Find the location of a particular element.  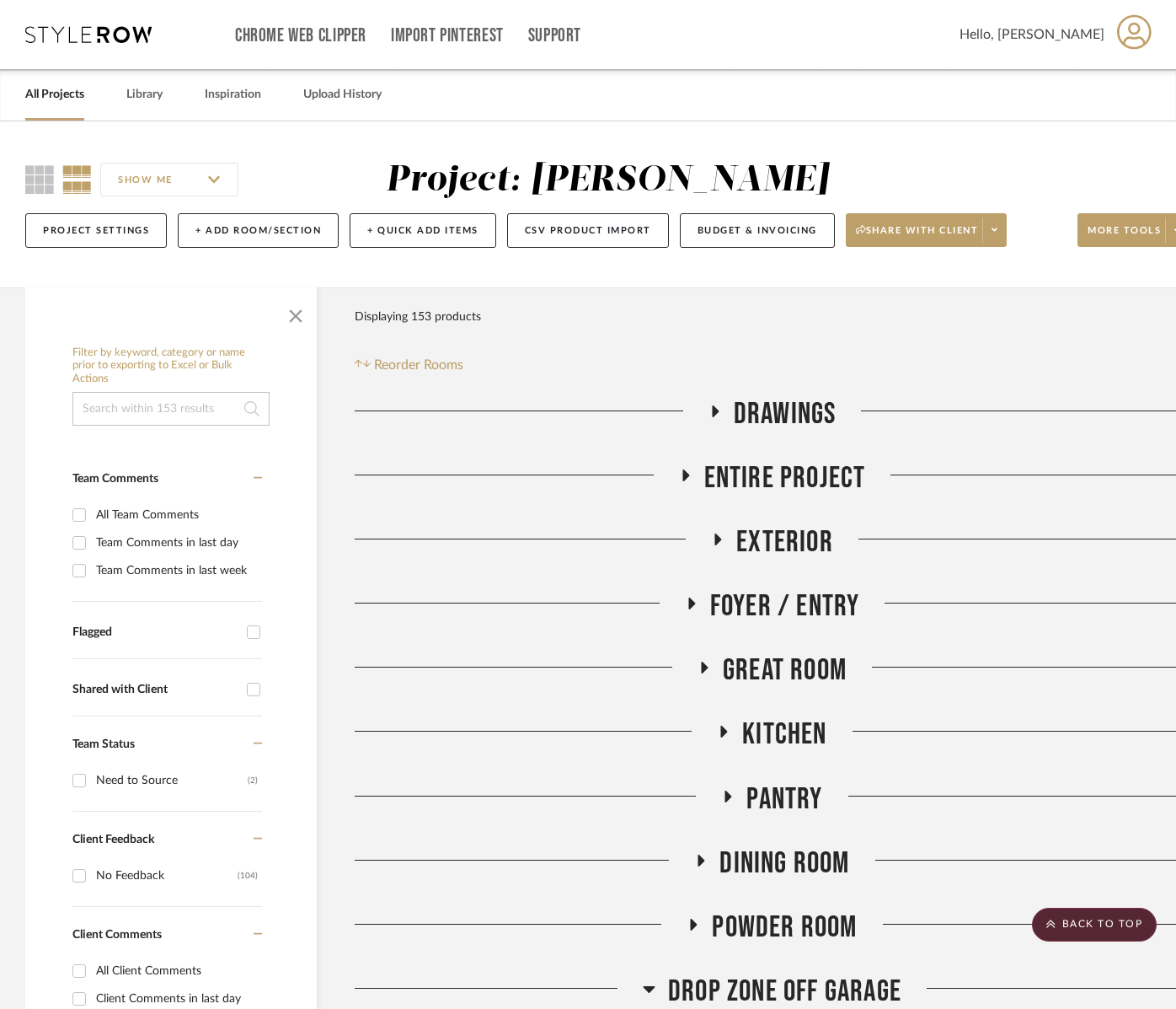

div: Flagged is located at coordinates (155, 632).